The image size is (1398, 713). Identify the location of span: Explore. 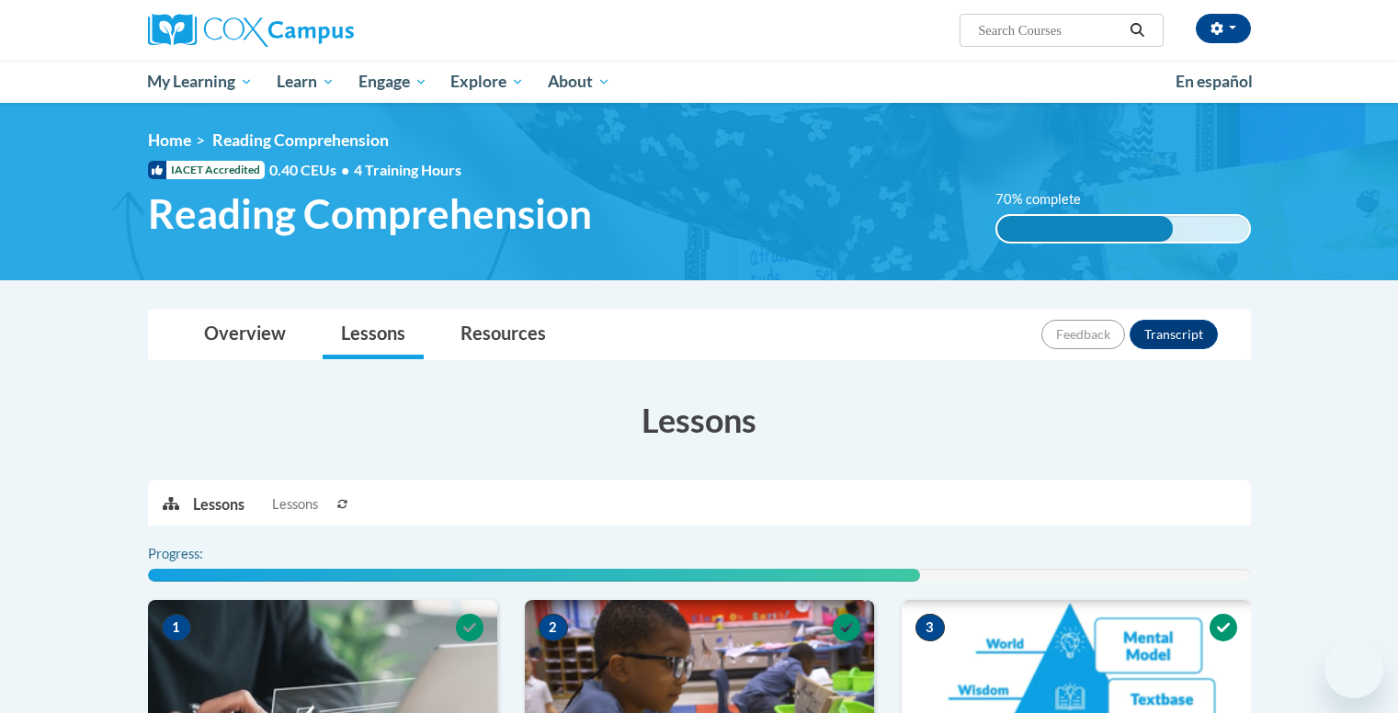
(487, 82).